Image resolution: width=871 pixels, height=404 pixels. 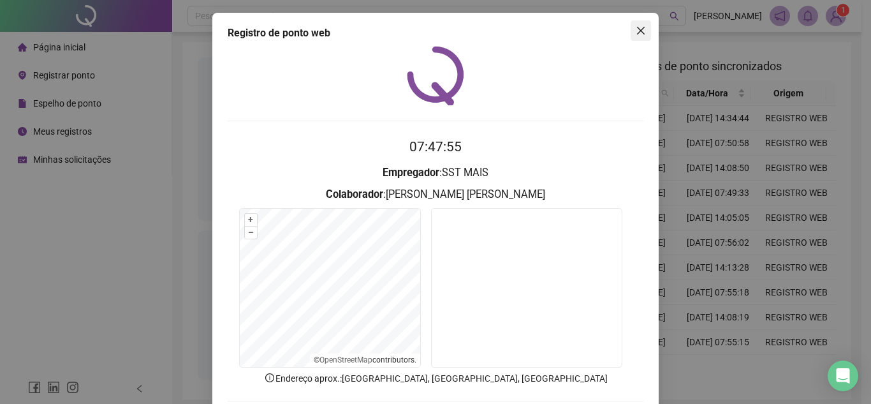 What do you see at coordinates (365, 360) in the screenshot?
I see `li: © contributors.` at bounding box center [365, 360].